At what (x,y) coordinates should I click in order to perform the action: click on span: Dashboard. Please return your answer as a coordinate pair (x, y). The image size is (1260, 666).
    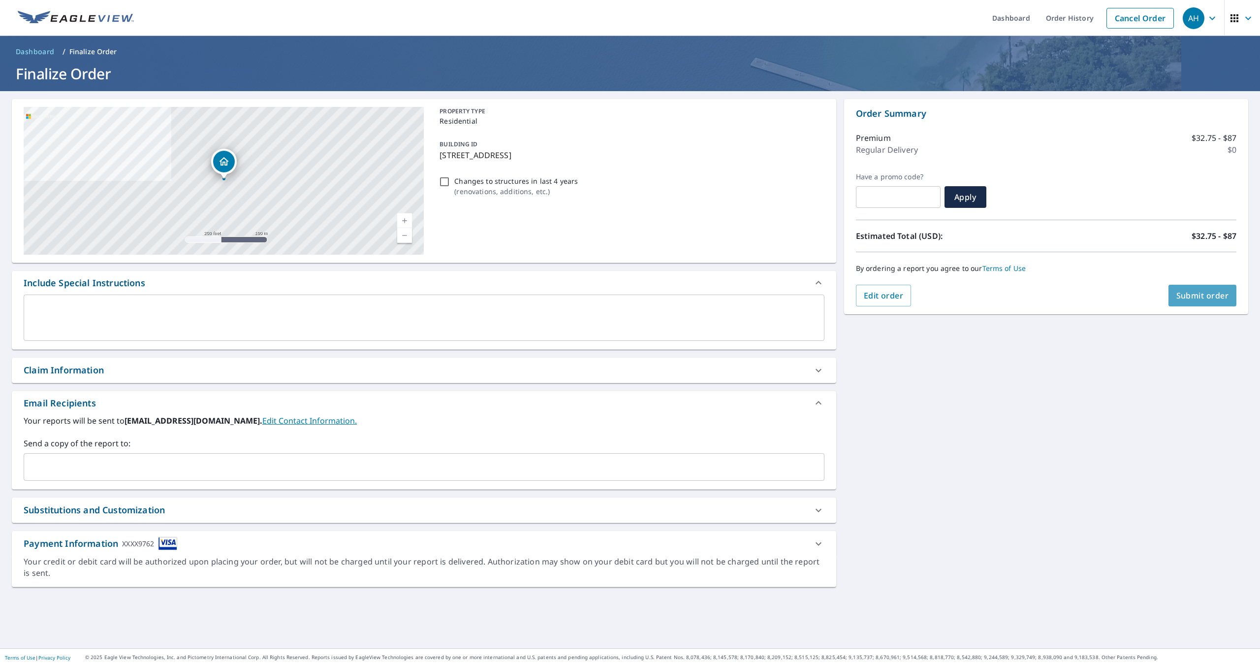
    Looking at the image, I should click on (35, 52).